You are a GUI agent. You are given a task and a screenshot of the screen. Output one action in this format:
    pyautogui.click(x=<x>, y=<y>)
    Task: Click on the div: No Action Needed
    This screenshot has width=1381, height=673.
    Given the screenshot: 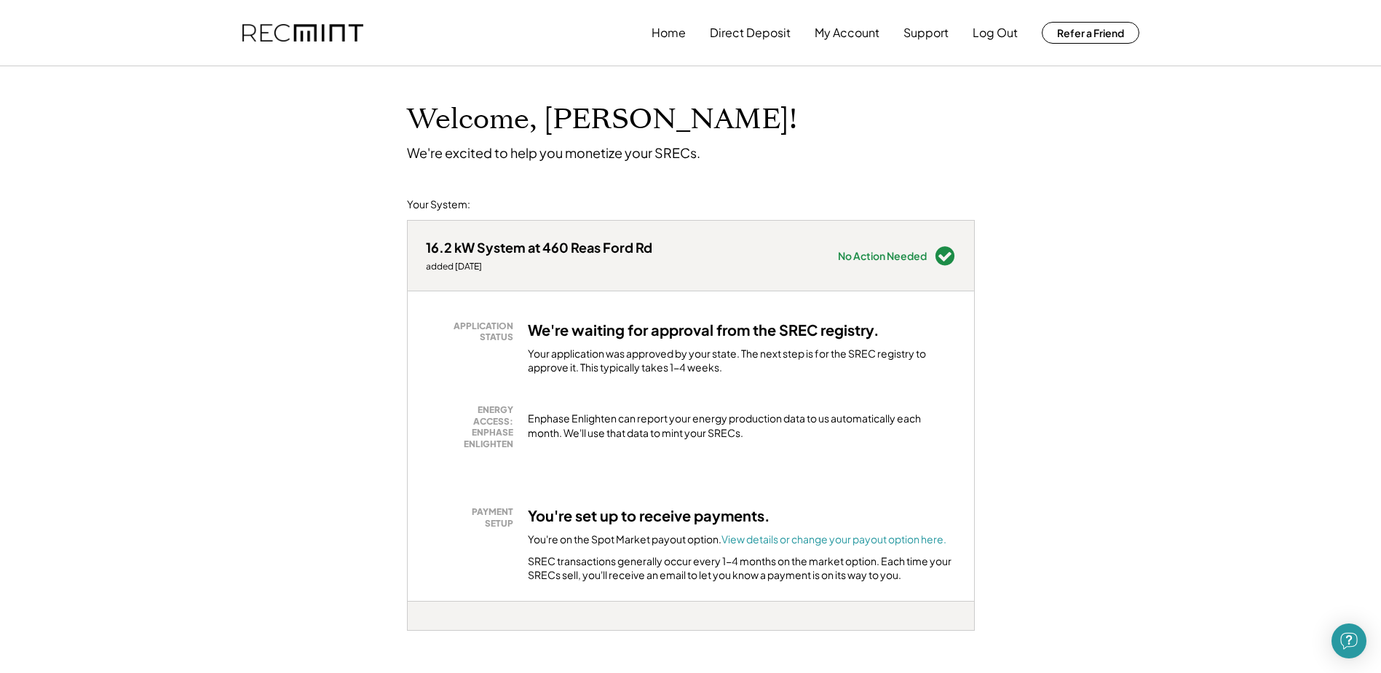 What is the action you would take?
    pyautogui.click(x=883, y=256)
    